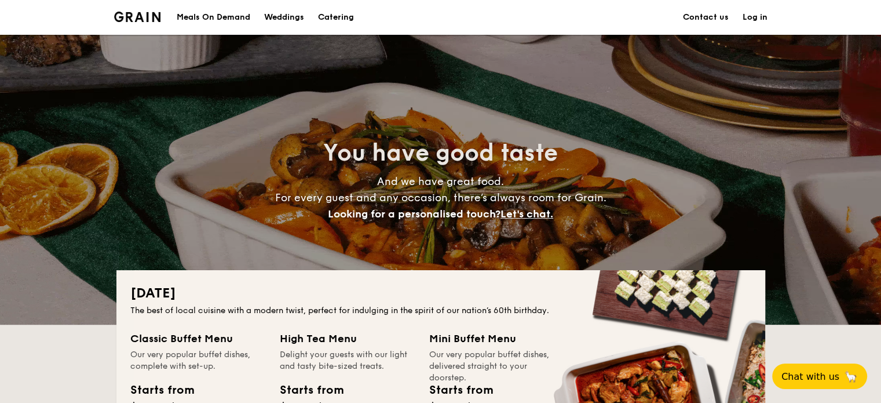 The image size is (881, 403). What do you see at coordinates (527, 214) in the screenshot?
I see `span: Let's chat.` at bounding box center [527, 214].